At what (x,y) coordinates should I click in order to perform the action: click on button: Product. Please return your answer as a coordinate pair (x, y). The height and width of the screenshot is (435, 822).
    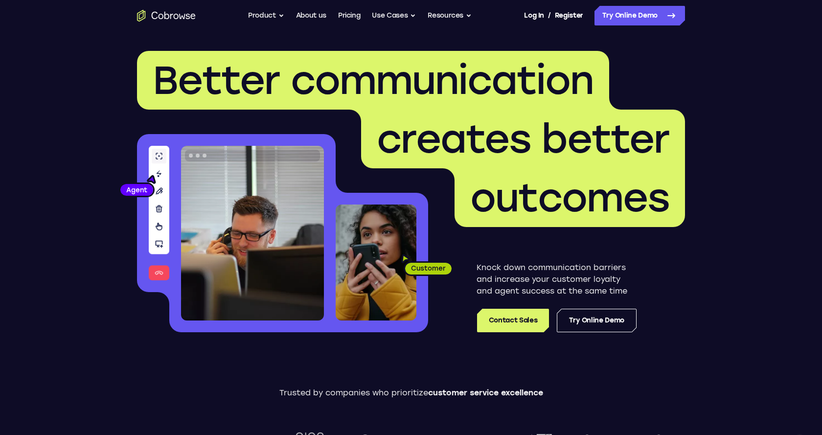
    Looking at the image, I should click on (266, 16).